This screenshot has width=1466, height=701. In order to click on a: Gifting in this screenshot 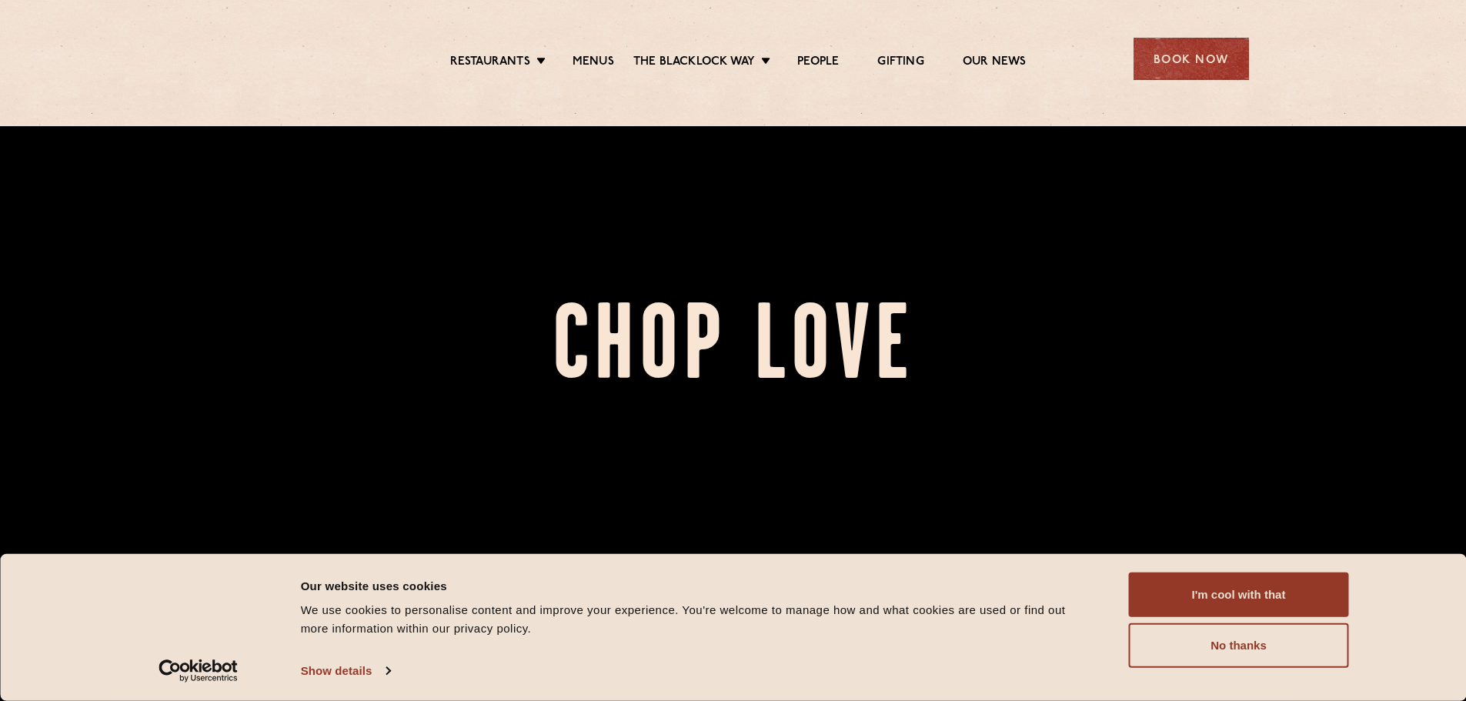, I will do `click(900, 63)`.